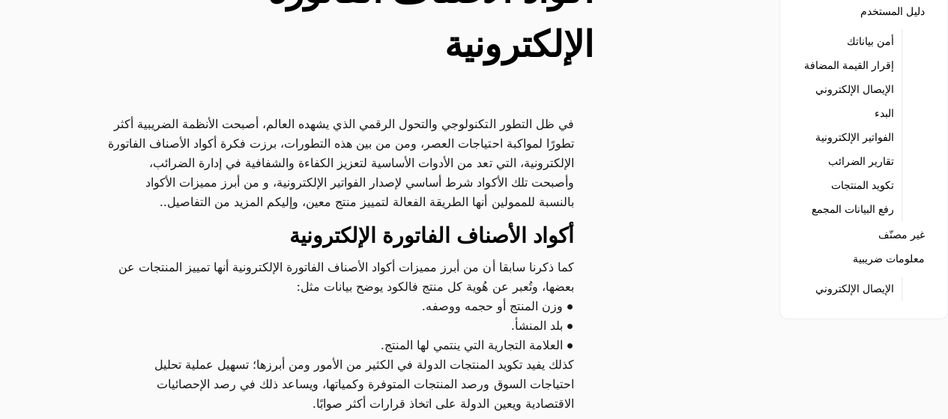 This screenshot has height=419, width=948. I want to click on p: في ظل التطور التكنولوجي والتحول الرقمي الذي يشهده العالم، أصبحت الأنظمة الضريبية أكثر تطورًا لموا..., so click(339, 163).